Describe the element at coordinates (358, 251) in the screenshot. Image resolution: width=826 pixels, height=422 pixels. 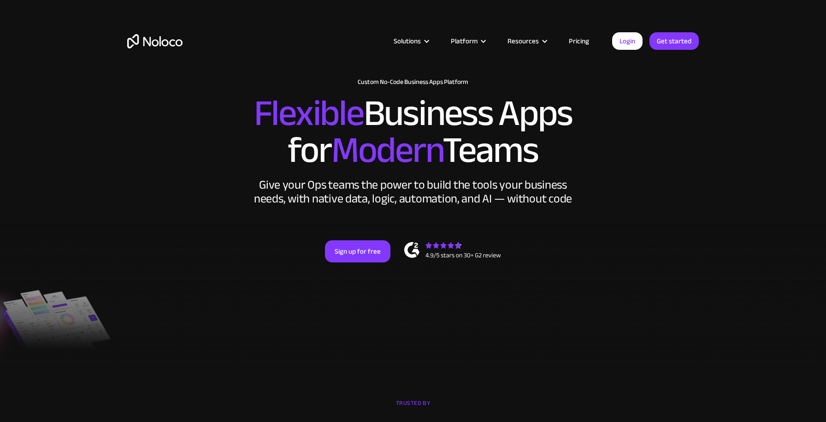
I see `a: Sign up for free` at that location.